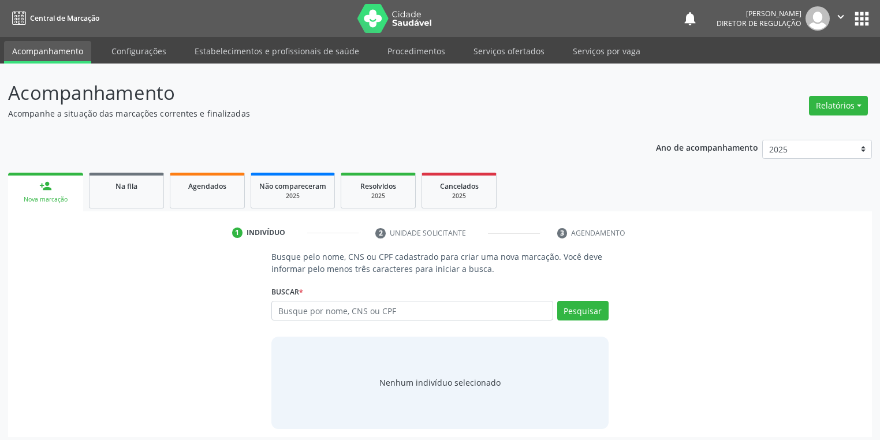  I want to click on p: Ano de acompanhamento, so click(707, 147).